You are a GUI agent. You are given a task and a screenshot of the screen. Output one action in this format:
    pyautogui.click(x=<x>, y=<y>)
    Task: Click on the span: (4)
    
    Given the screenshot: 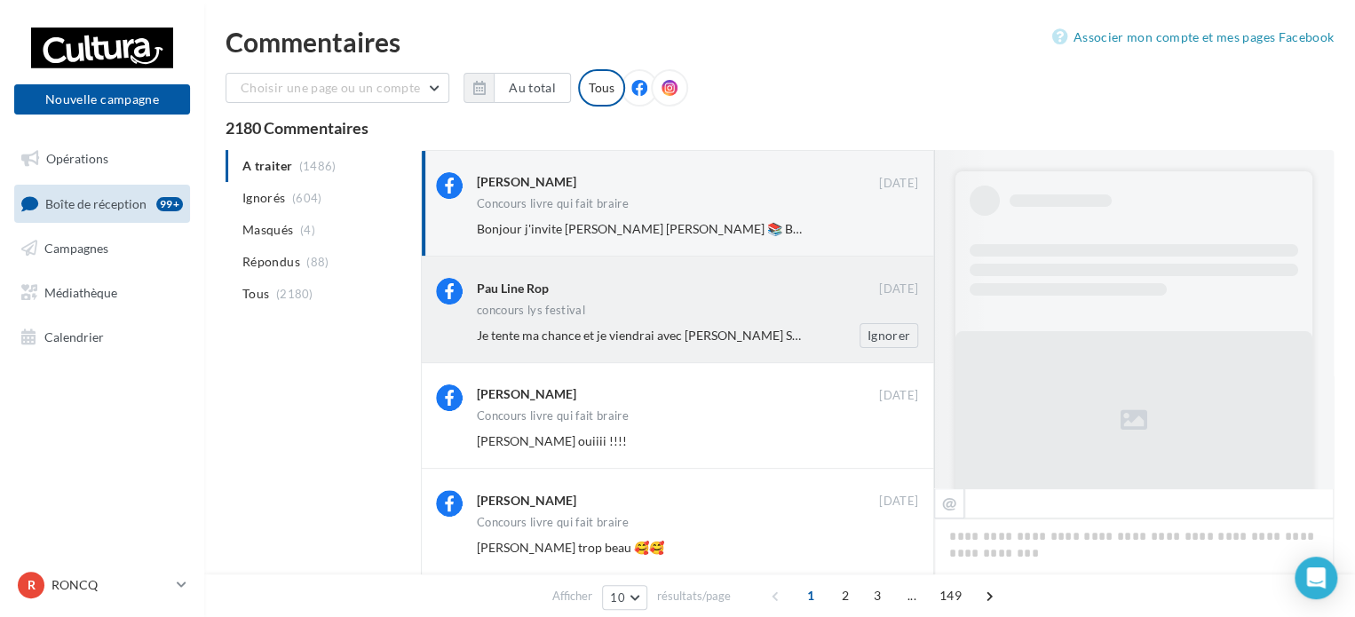 What is the action you would take?
    pyautogui.click(x=307, y=230)
    